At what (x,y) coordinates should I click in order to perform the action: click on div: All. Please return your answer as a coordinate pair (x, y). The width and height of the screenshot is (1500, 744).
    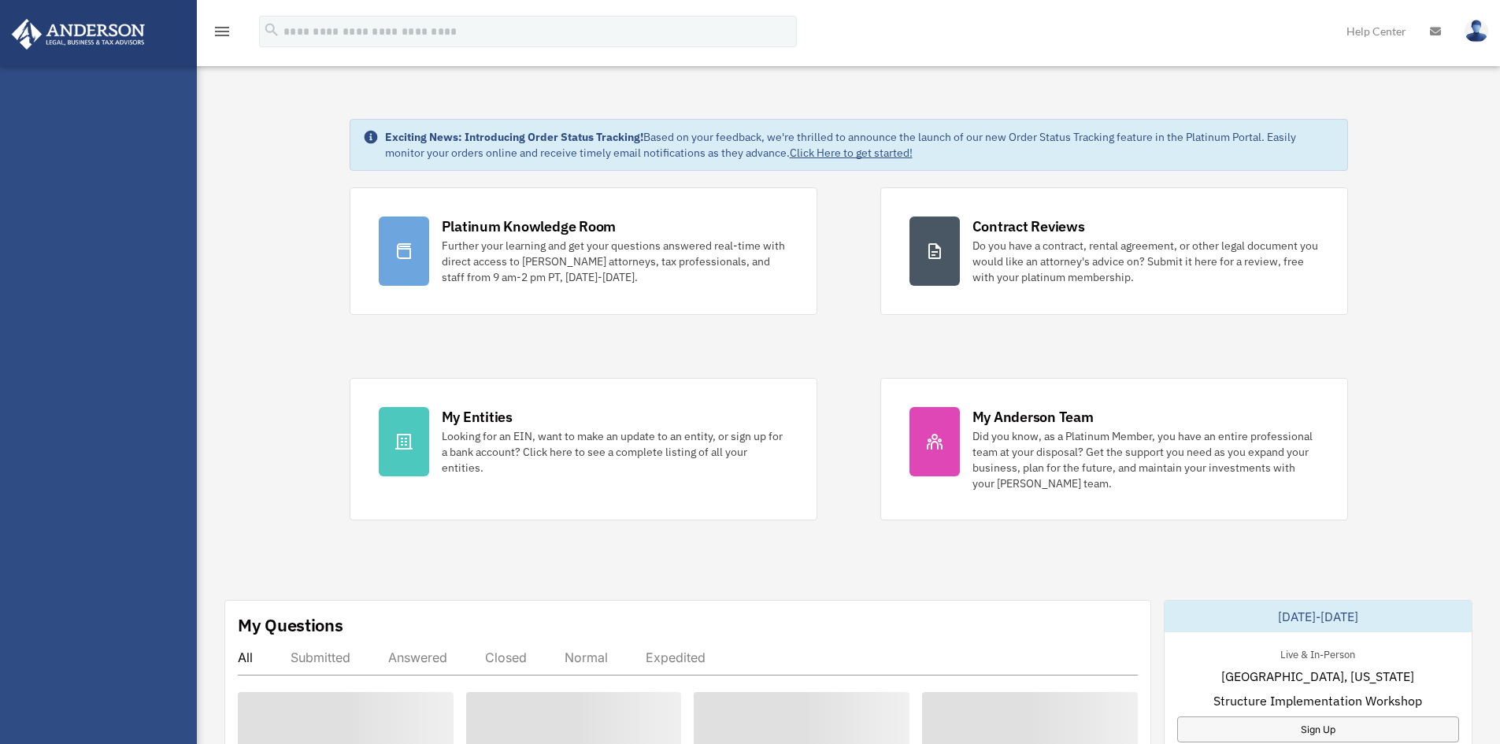
    Looking at the image, I should click on (245, 657).